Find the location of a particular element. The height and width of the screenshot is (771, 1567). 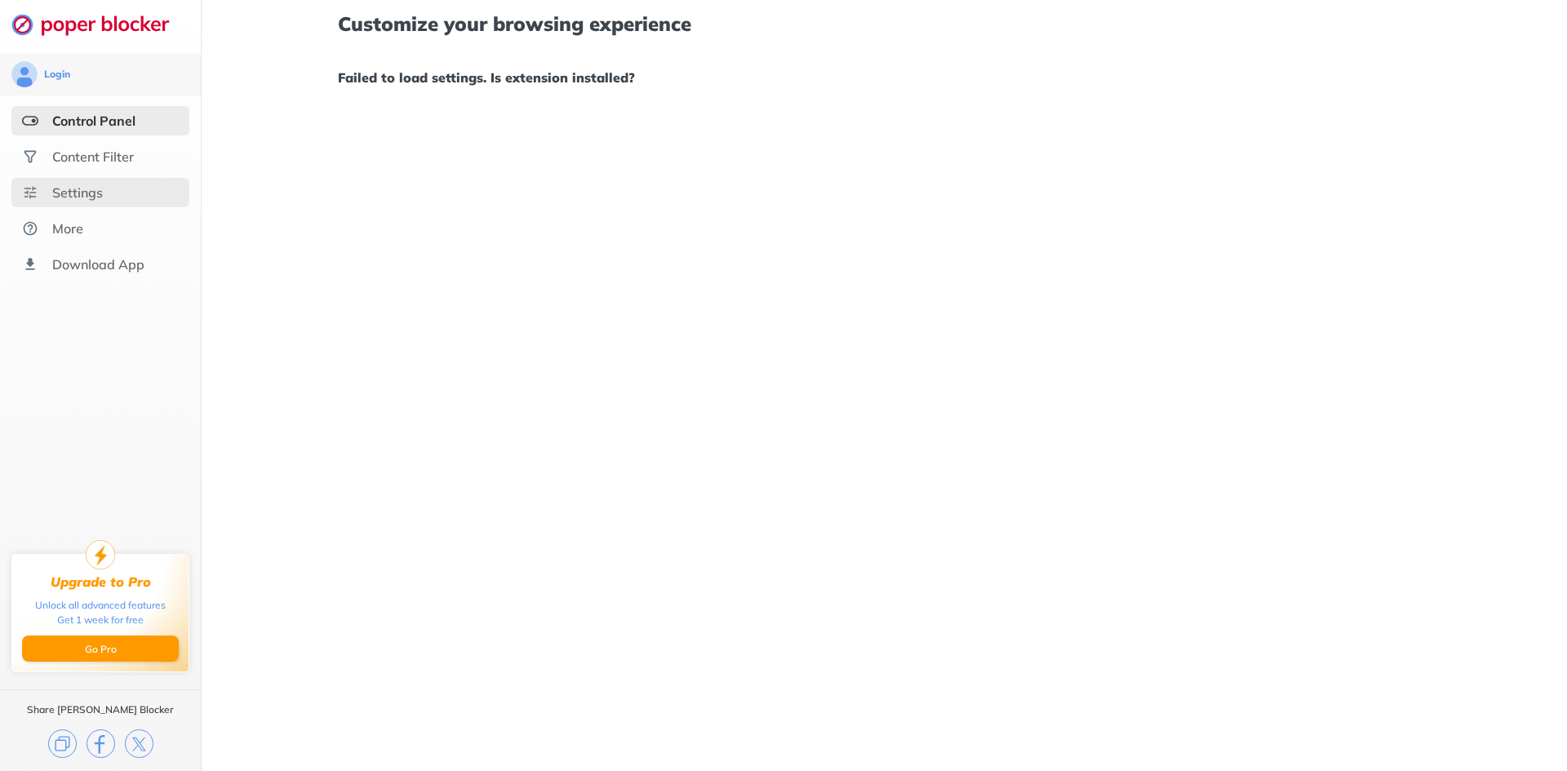

img: features-selected.svg is located at coordinates (30, 121).